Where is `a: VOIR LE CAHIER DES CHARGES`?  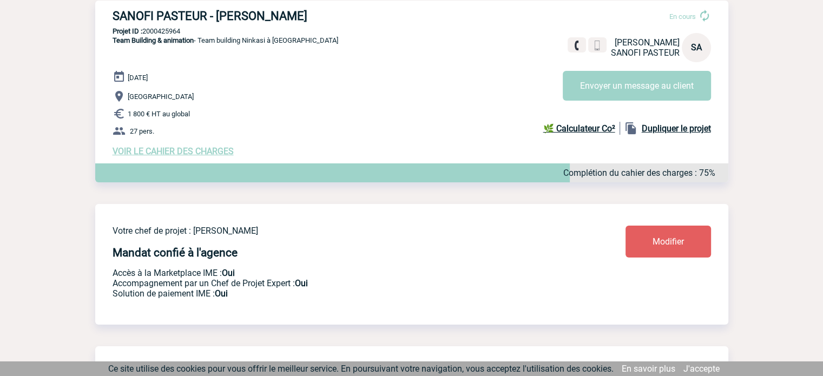
a: VOIR LE CAHIER DES CHARGES is located at coordinates (173, 151).